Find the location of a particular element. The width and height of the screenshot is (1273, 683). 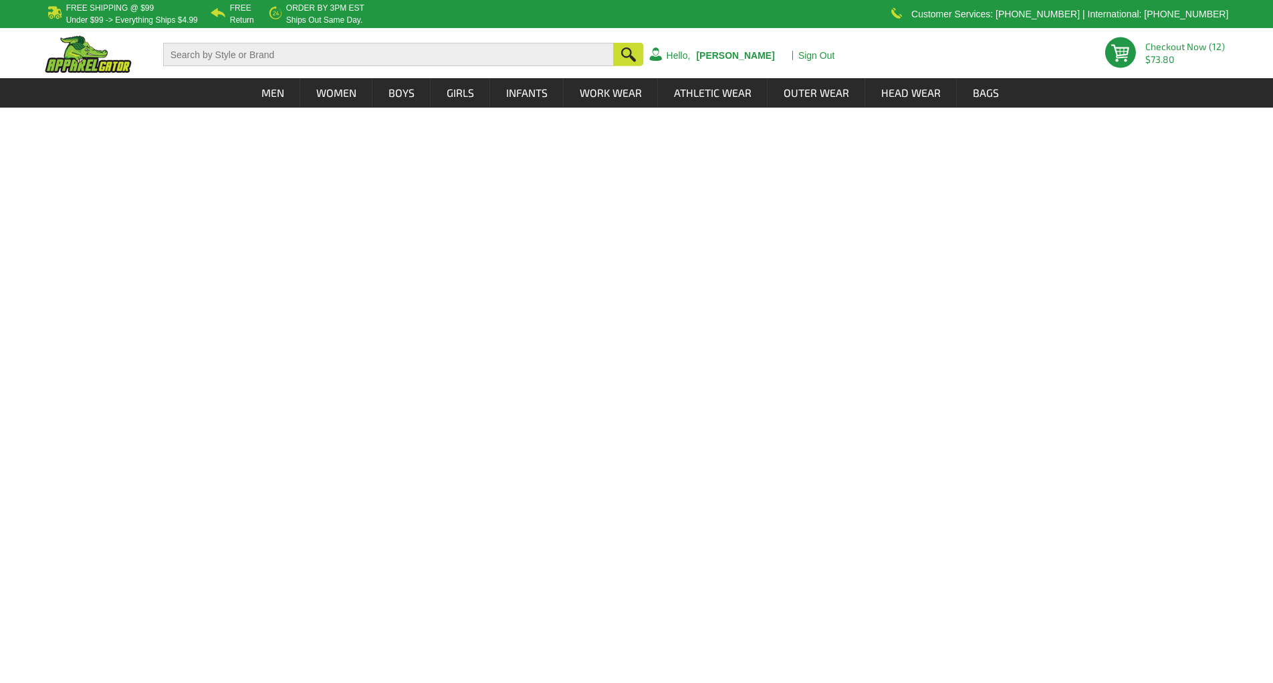

a: Boys is located at coordinates (401, 93).